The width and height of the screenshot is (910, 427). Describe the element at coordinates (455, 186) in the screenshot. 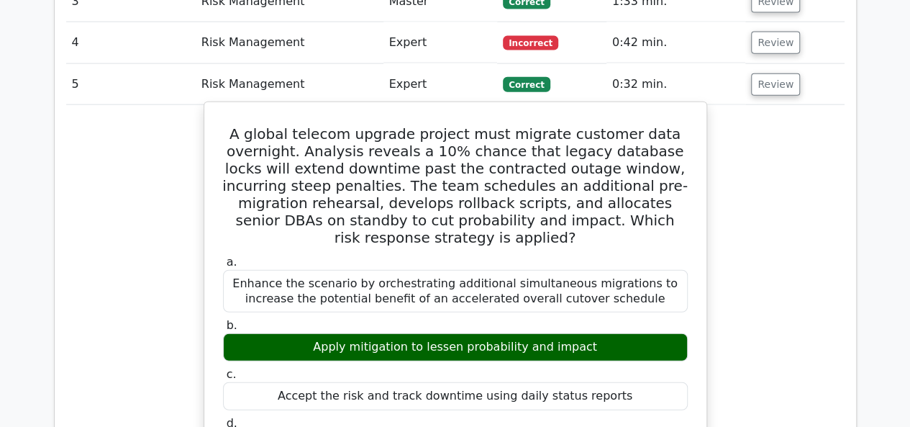

I see `h5: A global telecom upgrade project must migrate customer data overnight. Analysis reveals a 10% cha...` at that location.